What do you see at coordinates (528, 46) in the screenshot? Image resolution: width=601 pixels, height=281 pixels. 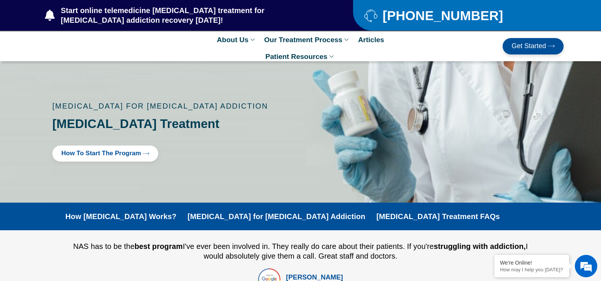 I see `span: Get Started` at bounding box center [528, 46].